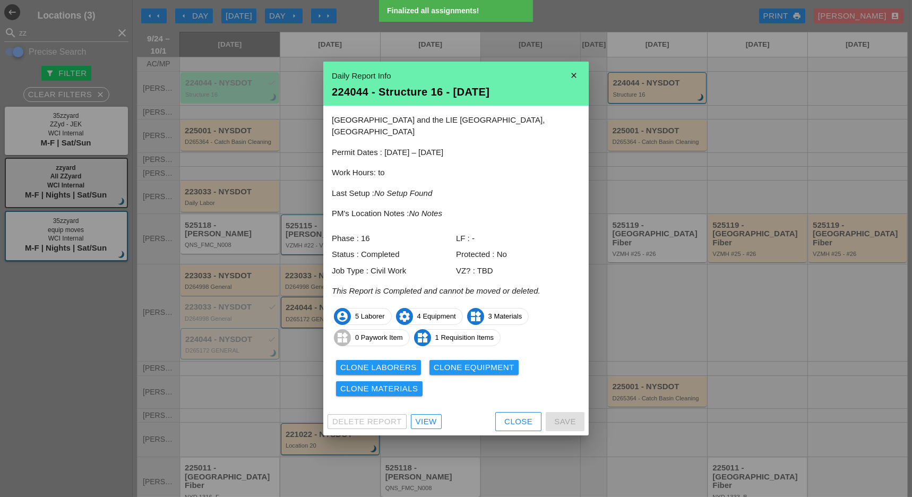  What do you see at coordinates (379, 389) in the screenshot?
I see `div: Clone Materials` at bounding box center [379, 389].